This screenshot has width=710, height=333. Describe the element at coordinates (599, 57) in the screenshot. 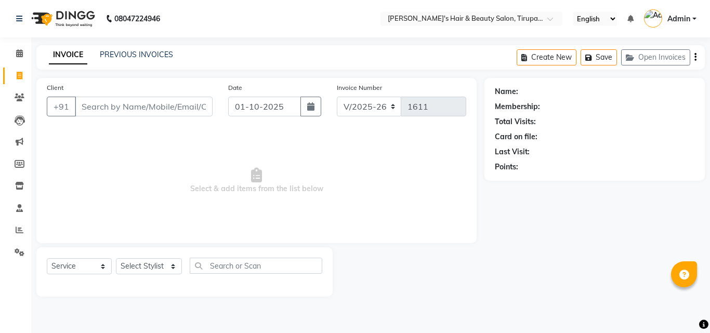

I see `button: Save` at that location.